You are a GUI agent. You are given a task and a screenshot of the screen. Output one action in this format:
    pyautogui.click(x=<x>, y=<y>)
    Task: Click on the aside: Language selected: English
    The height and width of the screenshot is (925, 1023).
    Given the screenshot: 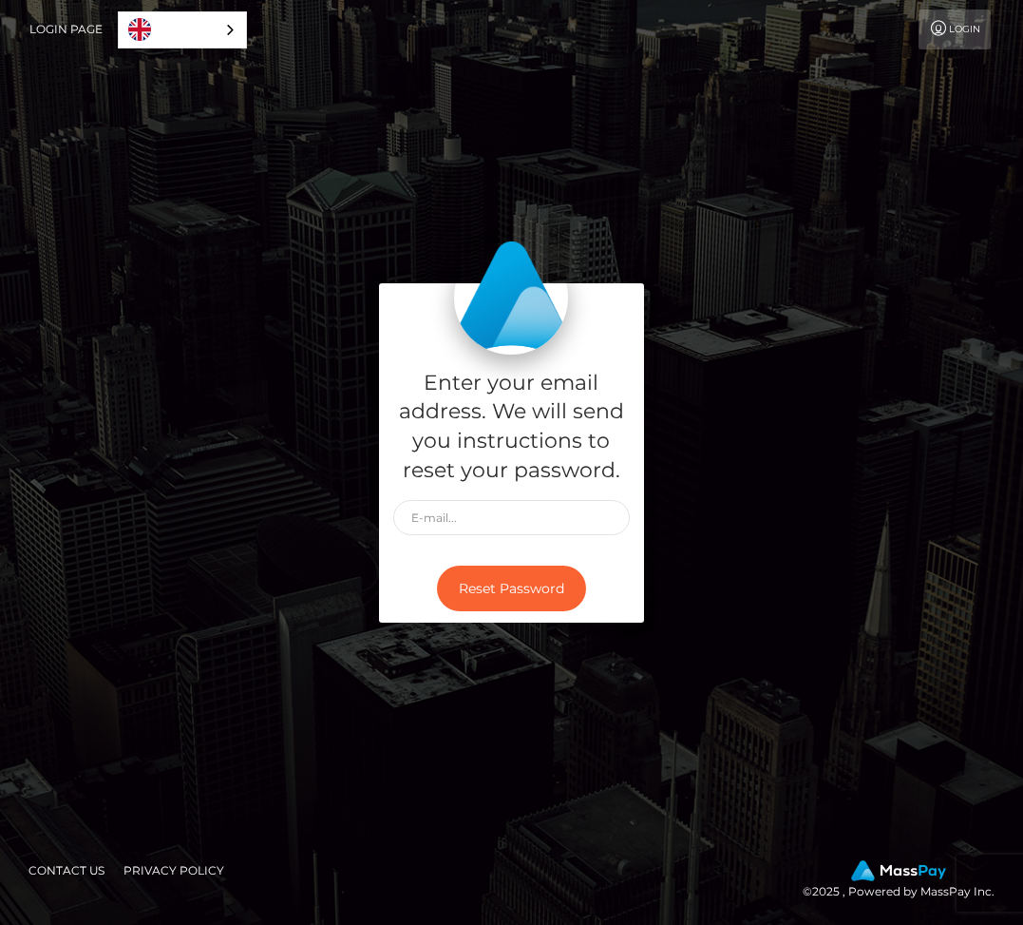 What is the action you would take?
    pyautogui.click(x=182, y=29)
    